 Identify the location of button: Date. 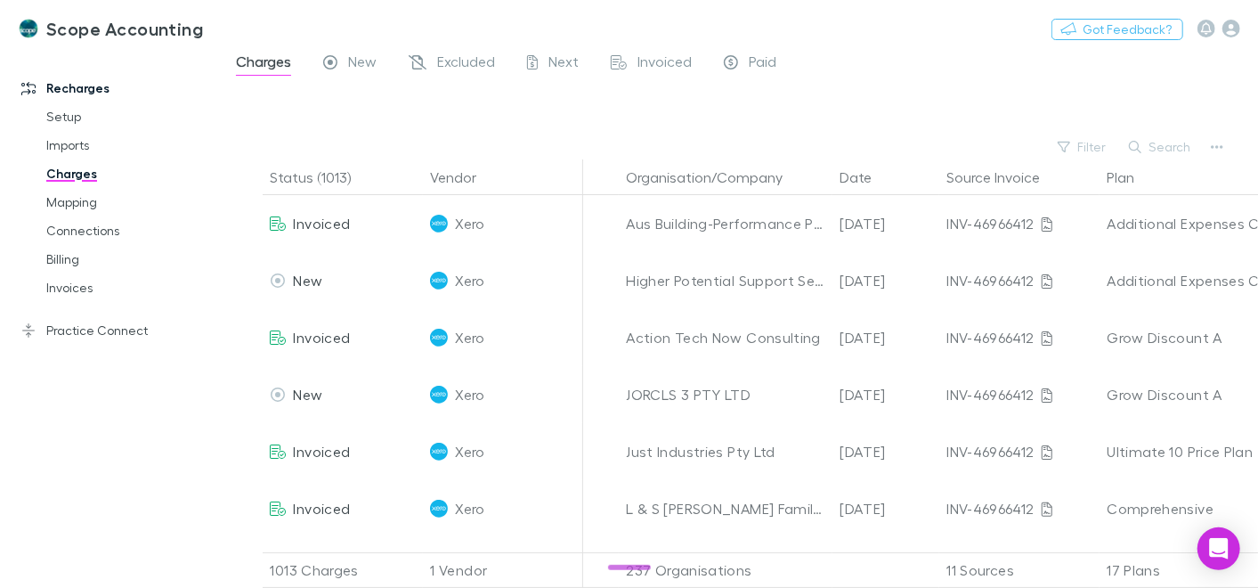
(867, 177).